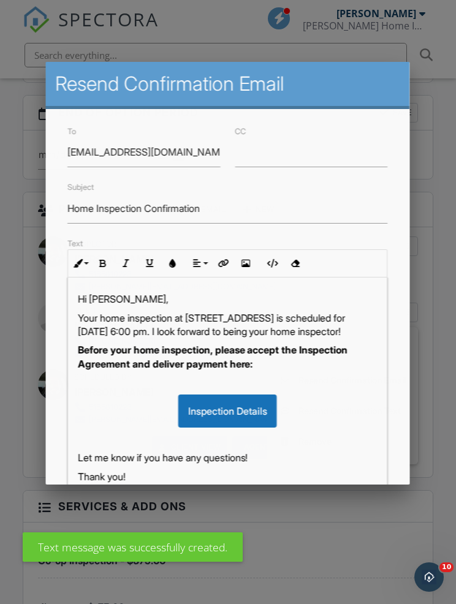 This screenshot has width=456, height=604. What do you see at coordinates (75, 242) in the screenshot?
I see `label: Text` at bounding box center [75, 242].